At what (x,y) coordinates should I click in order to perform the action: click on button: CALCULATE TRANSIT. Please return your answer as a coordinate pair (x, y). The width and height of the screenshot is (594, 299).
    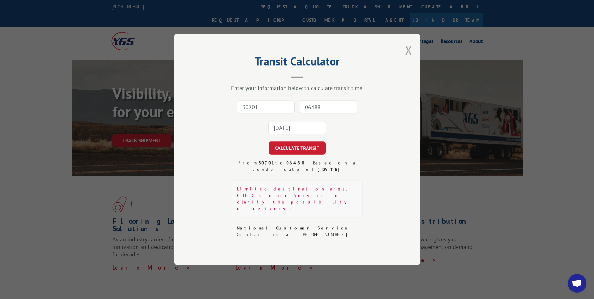
    Looking at the image, I should click on (297, 148).